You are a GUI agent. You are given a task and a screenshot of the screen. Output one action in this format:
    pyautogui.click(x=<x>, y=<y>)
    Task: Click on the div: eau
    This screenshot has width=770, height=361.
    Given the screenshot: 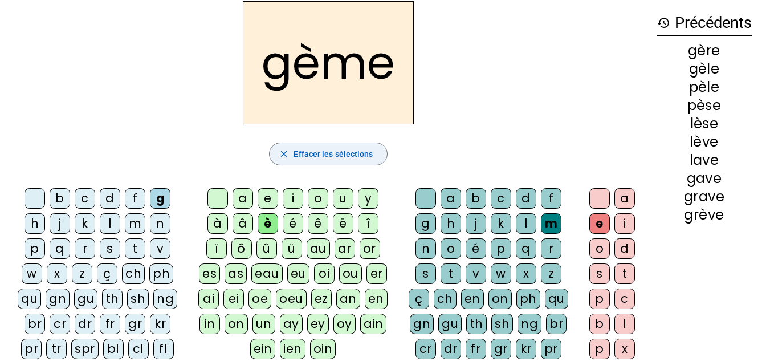 What is the action you would take?
    pyautogui.click(x=267, y=274)
    